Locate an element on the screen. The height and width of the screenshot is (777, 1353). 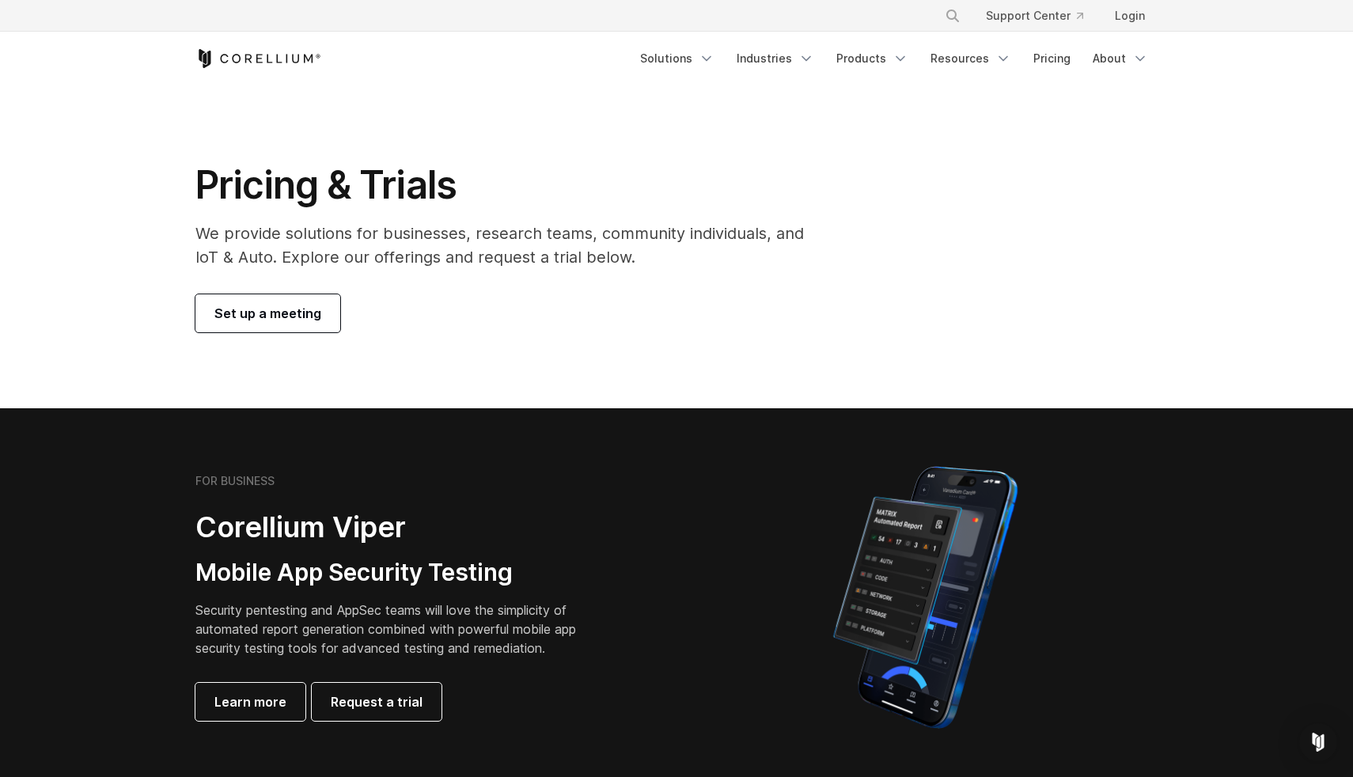
a: Solutions is located at coordinates (677, 59).